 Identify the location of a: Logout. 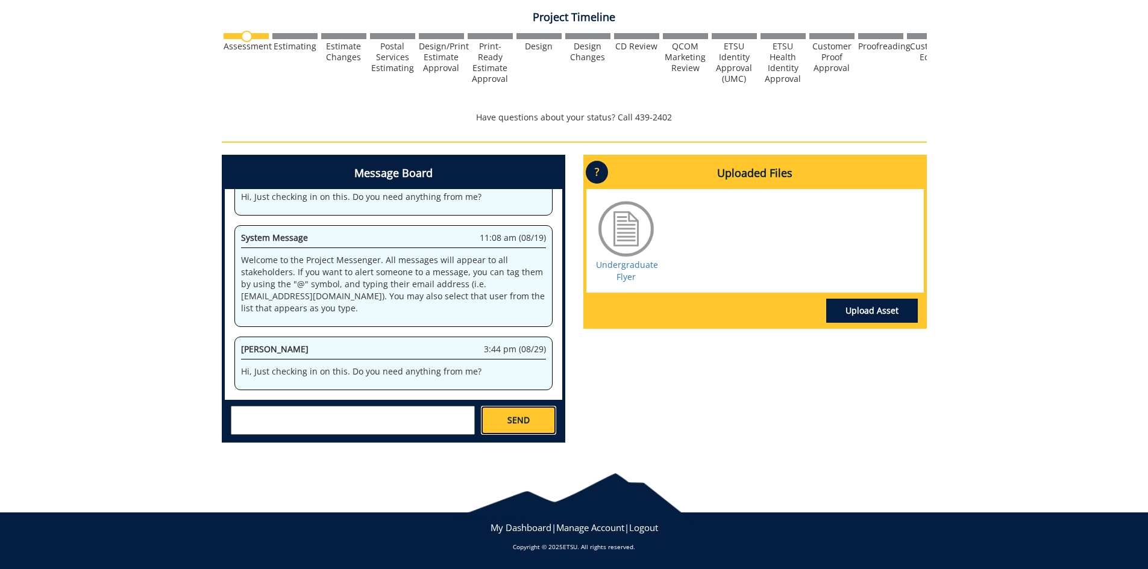
(643, 528).